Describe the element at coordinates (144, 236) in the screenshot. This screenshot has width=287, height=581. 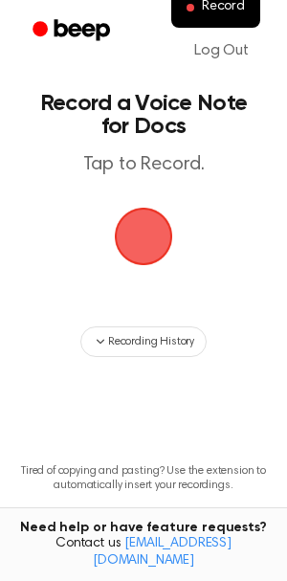
I see `button: Beep Logo` at that location.